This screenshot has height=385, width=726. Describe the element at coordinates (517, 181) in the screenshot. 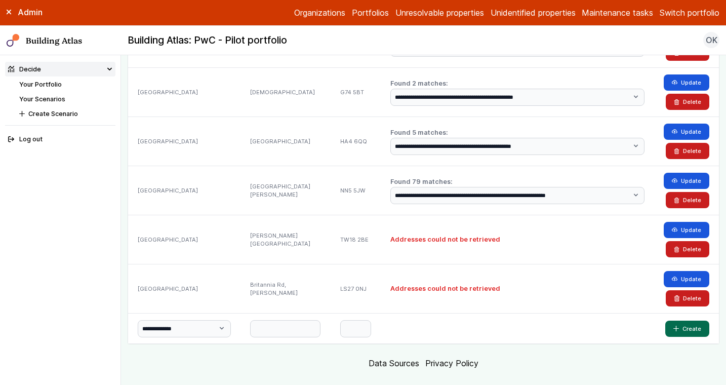

I see `h2: Found 79 matches:` at that location.